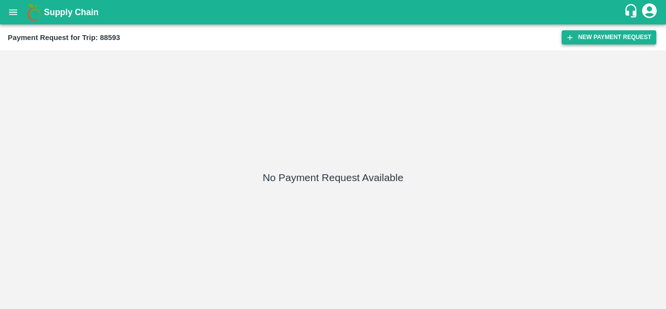  Describe the element at coordinates (64, 38) in the screenshot. I see `b: Payment Request for Trip: 88593` at that location.